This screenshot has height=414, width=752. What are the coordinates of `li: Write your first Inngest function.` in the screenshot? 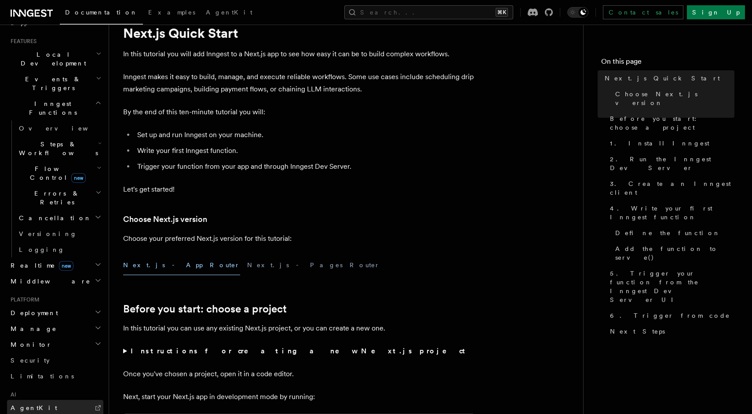 It's located at (305, 151).